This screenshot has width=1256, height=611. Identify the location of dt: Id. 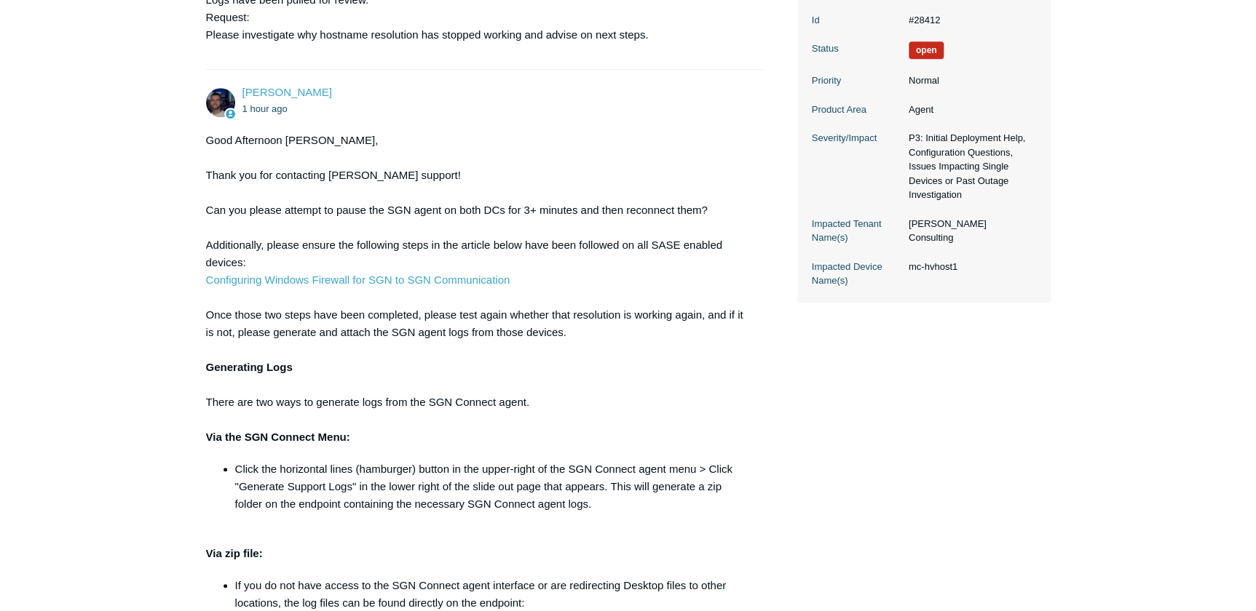
(856, 20).